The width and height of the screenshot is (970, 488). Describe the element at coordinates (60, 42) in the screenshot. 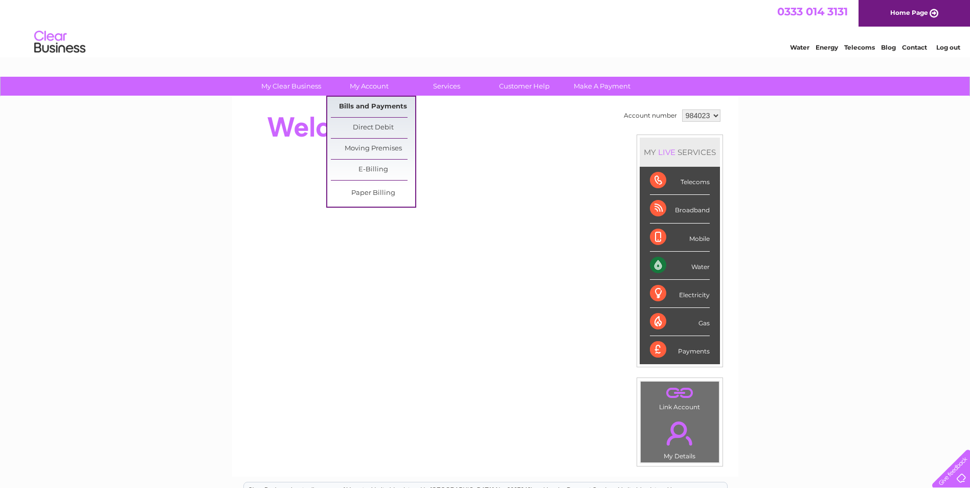

I see `img: logo.png` at that location.